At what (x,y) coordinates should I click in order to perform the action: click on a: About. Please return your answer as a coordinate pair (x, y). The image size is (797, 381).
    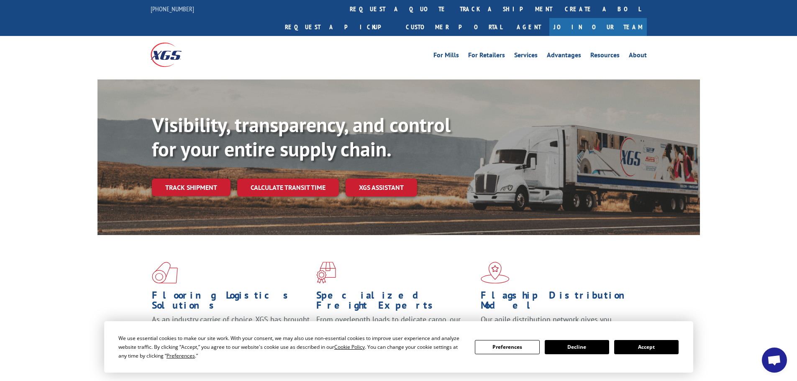
    Looking at the image, I should click on (638, 57).